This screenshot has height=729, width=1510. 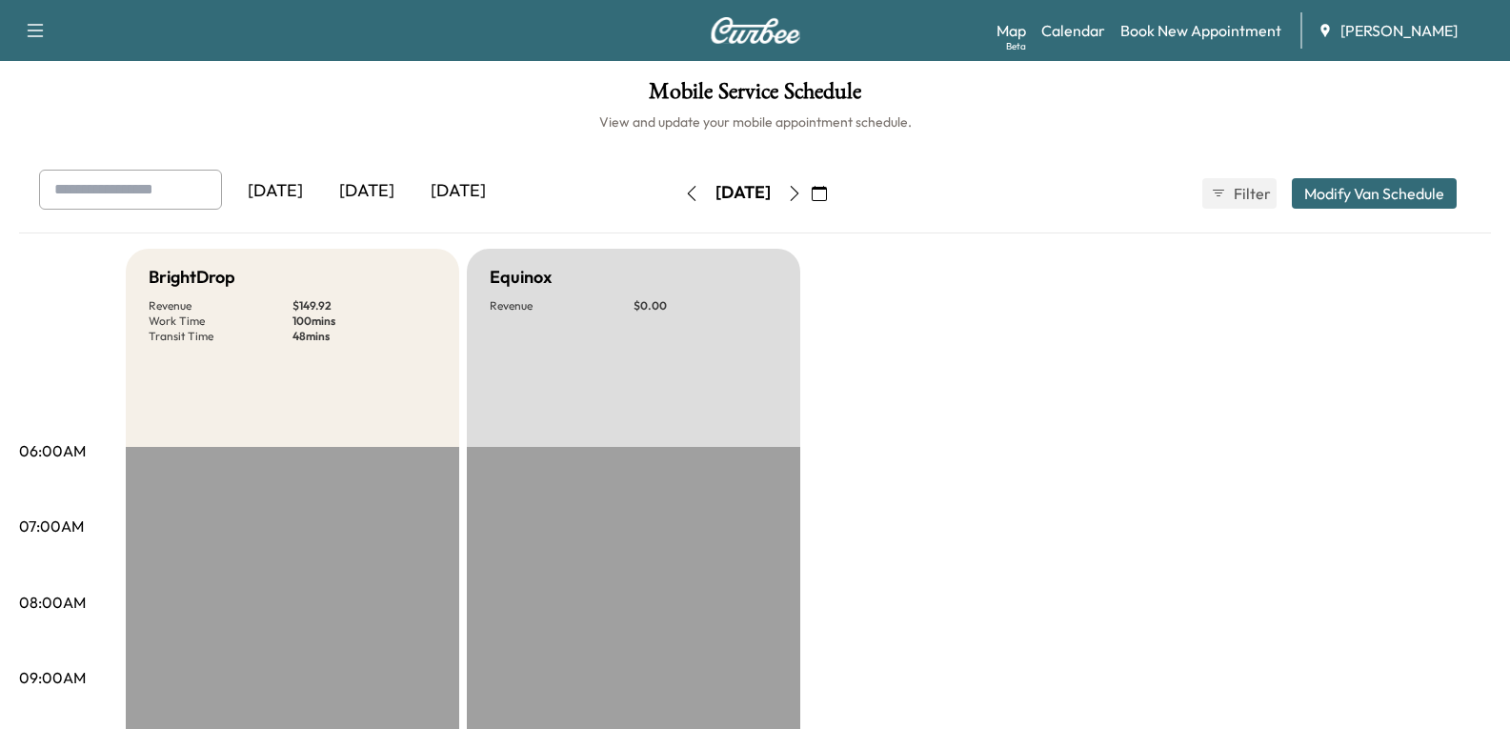 What do you see at coordinates (755, 96) in the screenshot?
I see `h1: Mobile Service Schedule` at bounding box center [755, 96].